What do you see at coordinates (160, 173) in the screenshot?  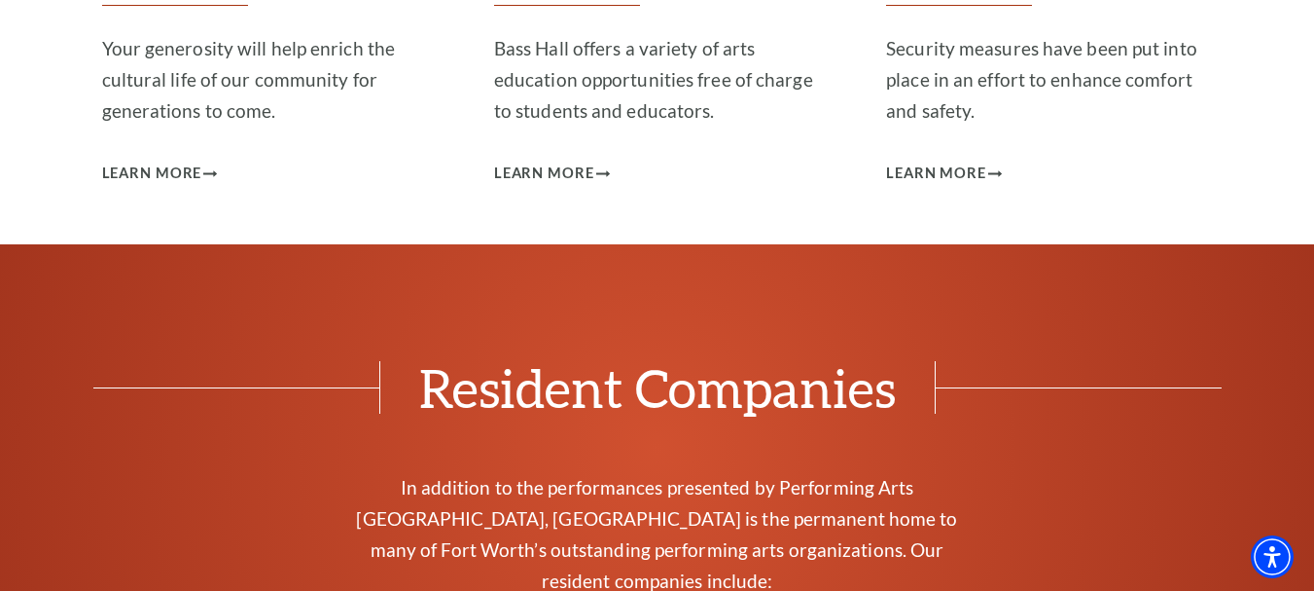 I see `a: Learn More Ways to Give` at bounding box center [160, 173].